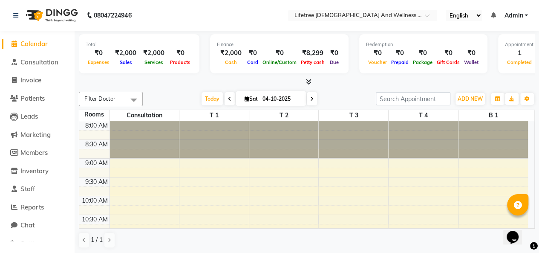 Image resolution: width=539 pixels, height=253 pixels. Describe the element at coordinates (231, 62) in the screenshot. I see `span: Cash` at that location.